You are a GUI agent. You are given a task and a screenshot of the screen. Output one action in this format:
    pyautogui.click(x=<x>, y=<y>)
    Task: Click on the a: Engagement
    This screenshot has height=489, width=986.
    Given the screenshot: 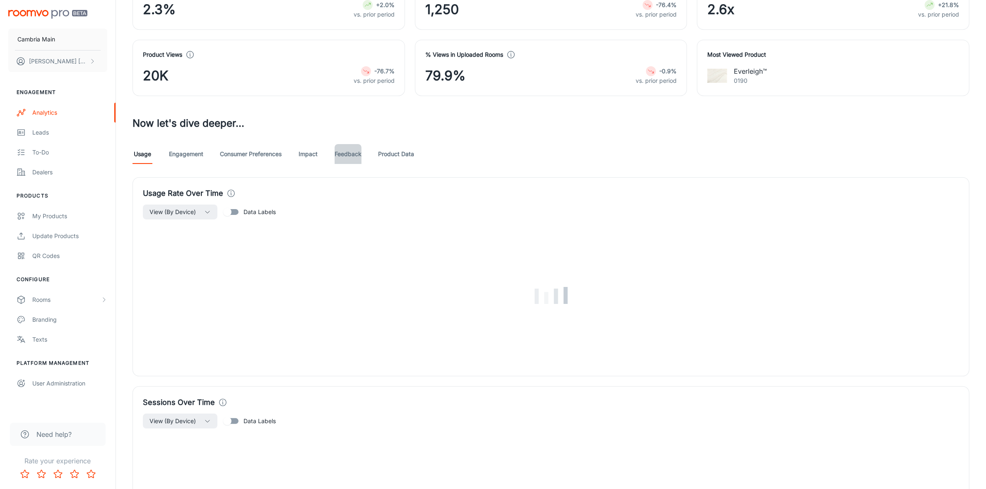 What is the action you would take?
    pyautogui.click(x=186, y=154)
    